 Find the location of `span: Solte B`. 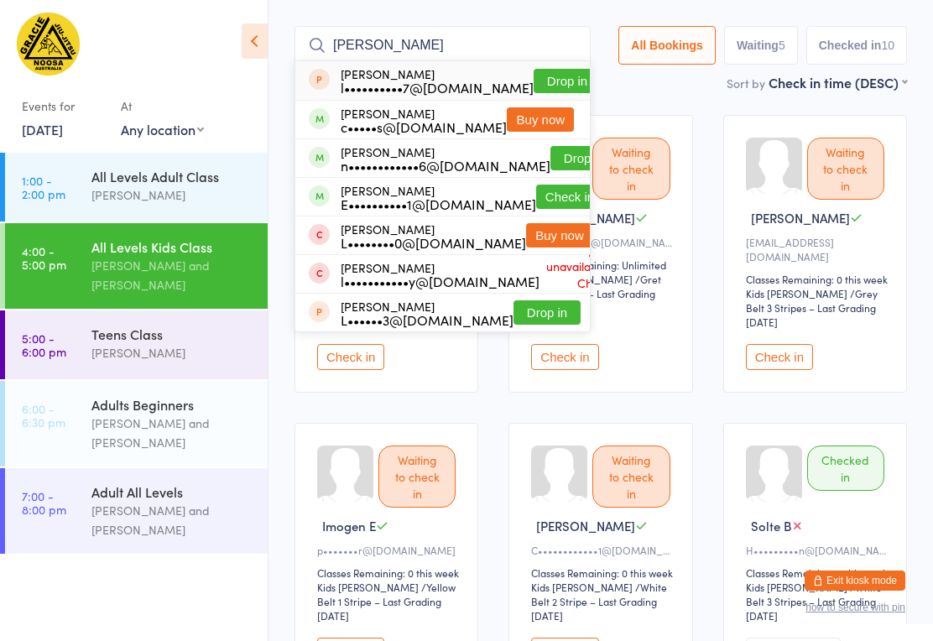

span: Solte B is located at coordinates (771, 525).